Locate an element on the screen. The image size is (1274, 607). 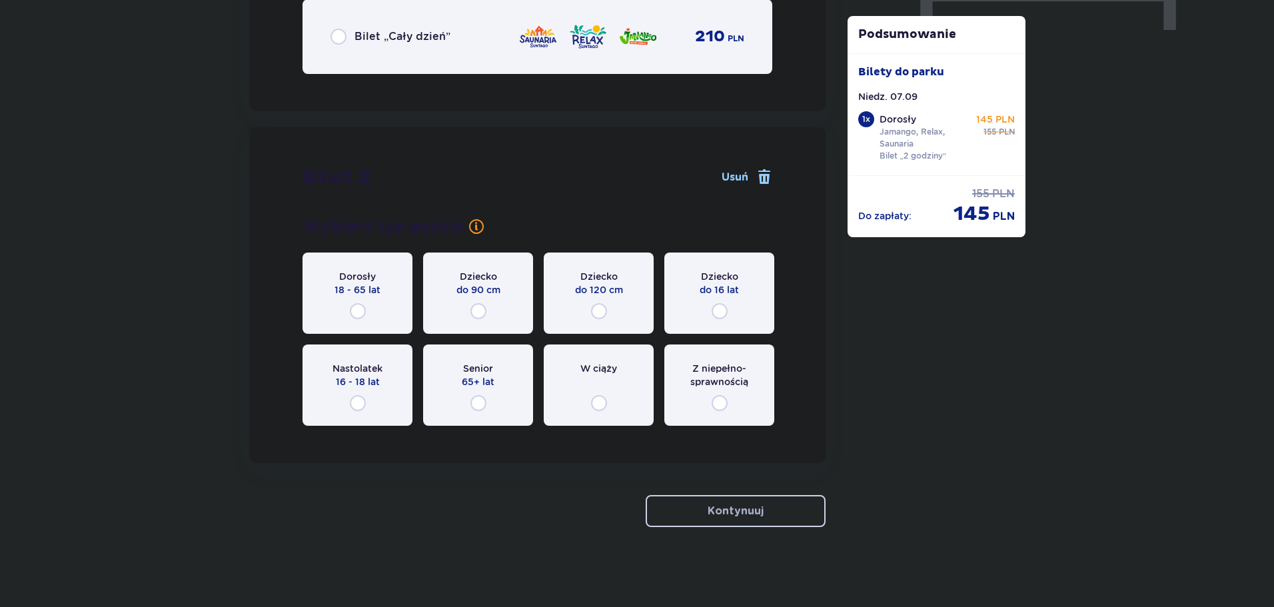
p: Niedz. 07.09 is located at coordinates (888, 97).